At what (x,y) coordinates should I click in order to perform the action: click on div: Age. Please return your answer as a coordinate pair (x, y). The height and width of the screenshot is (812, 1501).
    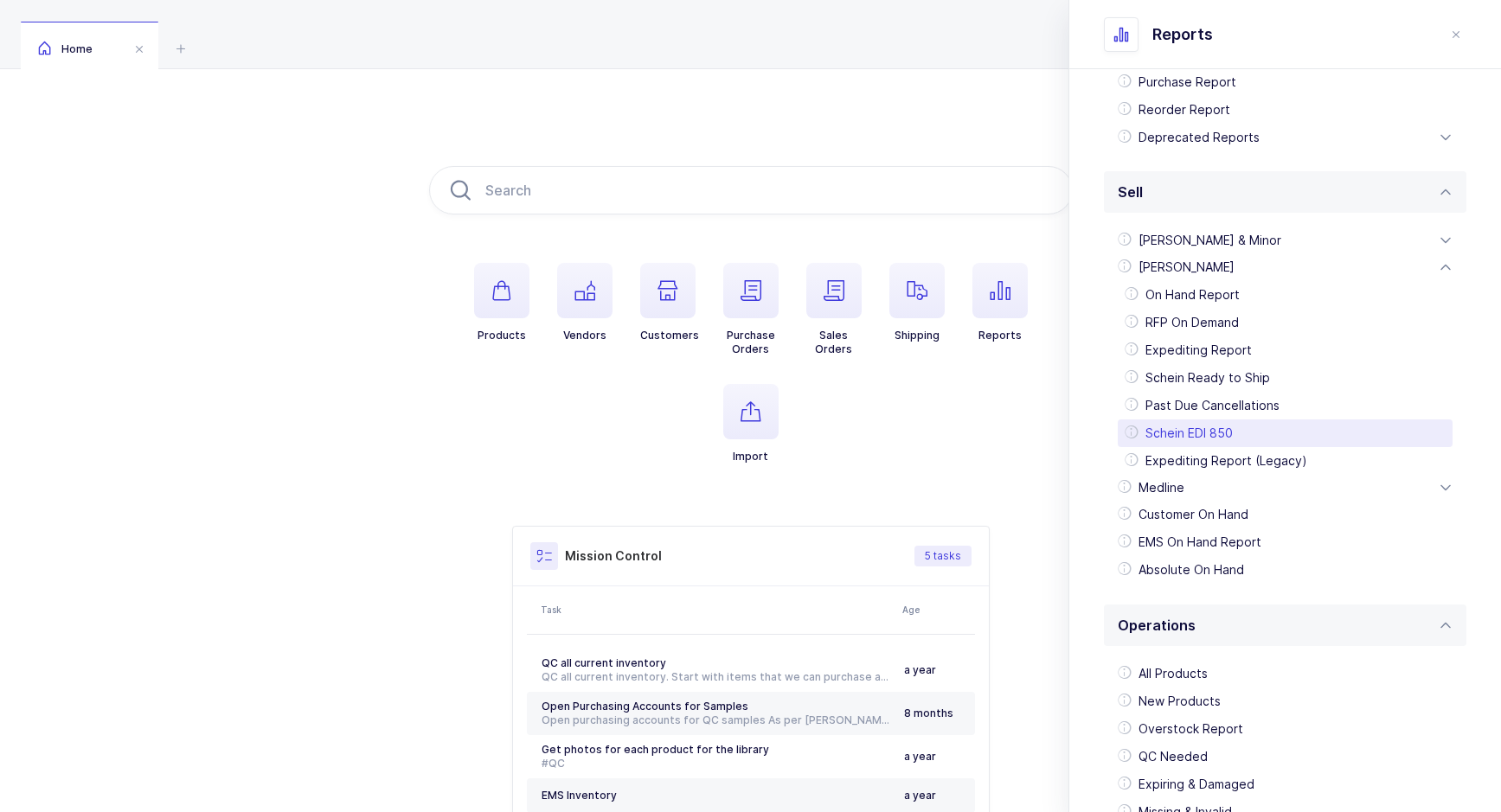
    Looking at the image, I should click on (936, 609).